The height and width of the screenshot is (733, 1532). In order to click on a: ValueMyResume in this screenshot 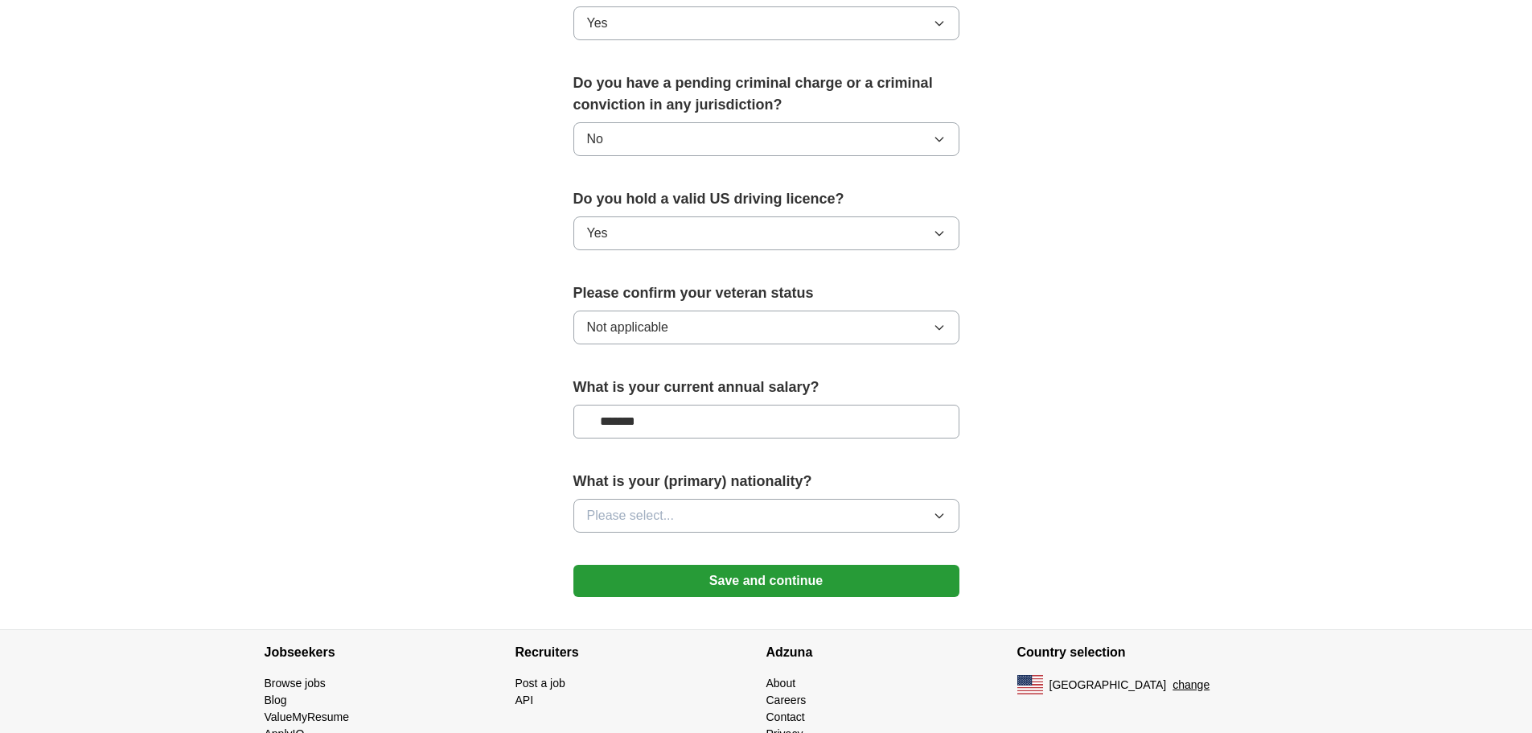, I will do `click(307, 717)`.